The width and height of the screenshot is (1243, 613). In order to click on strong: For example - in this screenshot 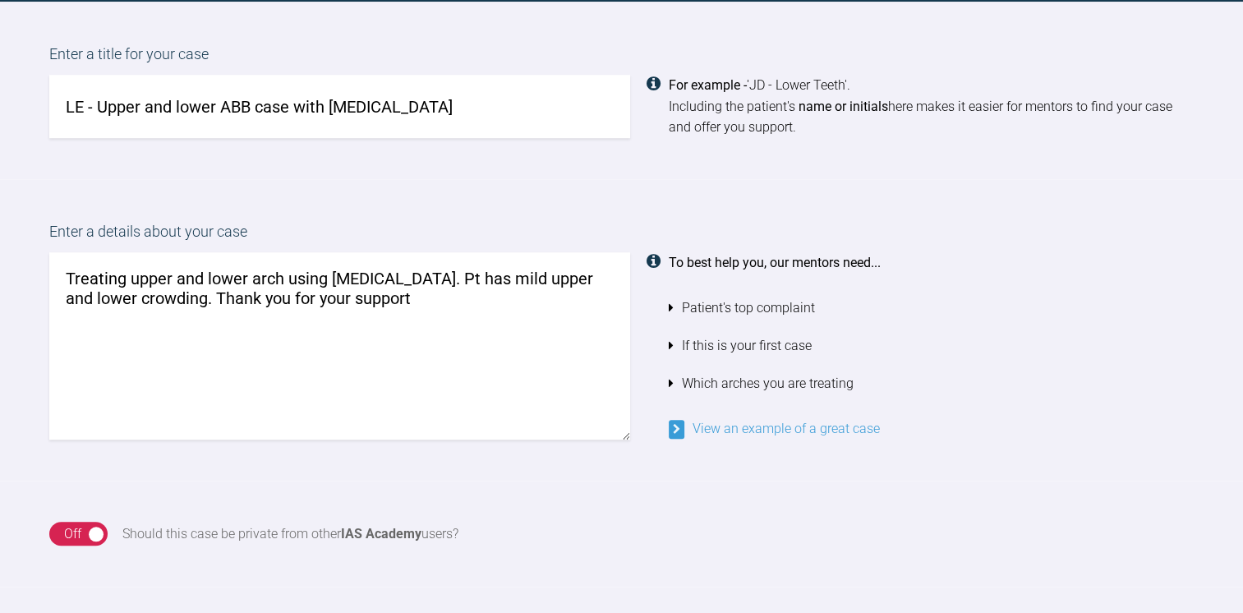, I will do `click(707, 85)`.